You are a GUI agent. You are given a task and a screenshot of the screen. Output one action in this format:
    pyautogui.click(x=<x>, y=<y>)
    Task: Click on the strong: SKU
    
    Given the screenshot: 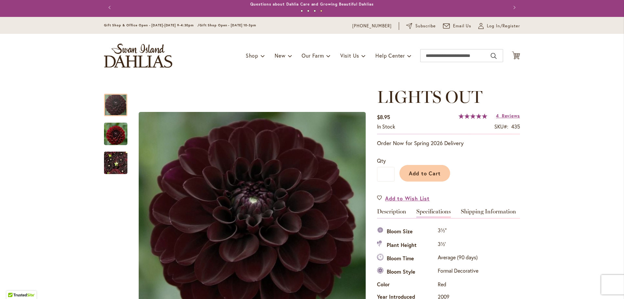 What is the action you would take?
    pyautogui.click(x=501, y=126)
    